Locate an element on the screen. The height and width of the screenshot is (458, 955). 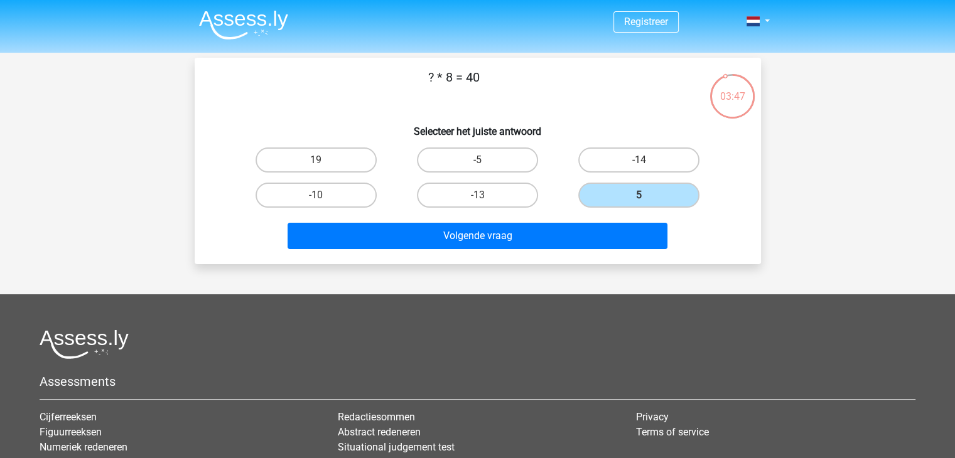
p: ? * 8 = 40 is located at coordinates (454, 87).